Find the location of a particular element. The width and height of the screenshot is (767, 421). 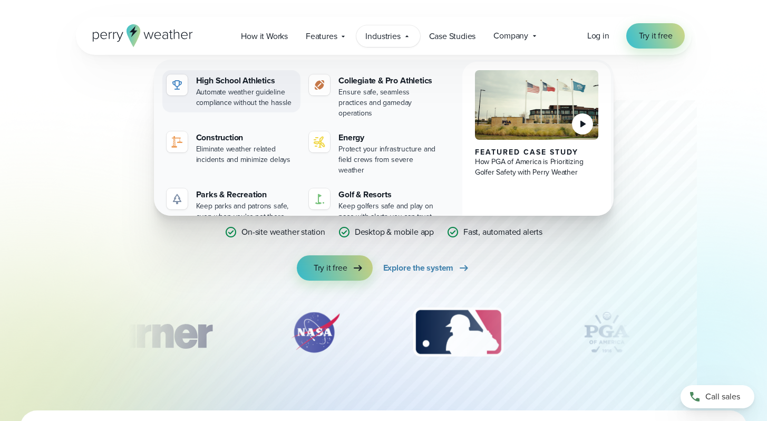

div: Construction is located at coordinates (246, 138).